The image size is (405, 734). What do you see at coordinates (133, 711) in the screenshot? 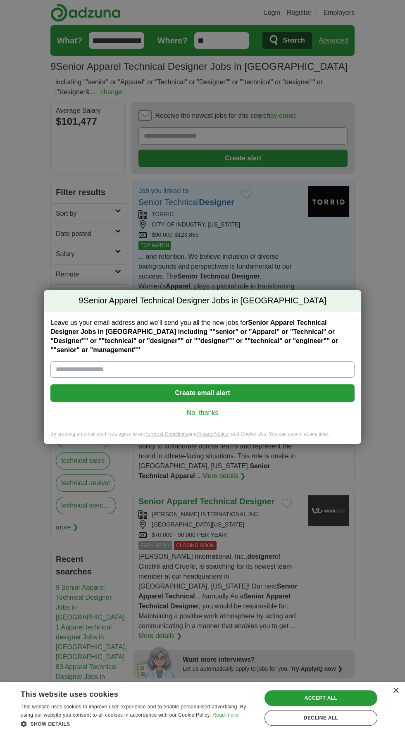
I see `span: This website uses cookies to improve user experience and to enable personalised advertising. By u...` at bounding box center [133, 711].